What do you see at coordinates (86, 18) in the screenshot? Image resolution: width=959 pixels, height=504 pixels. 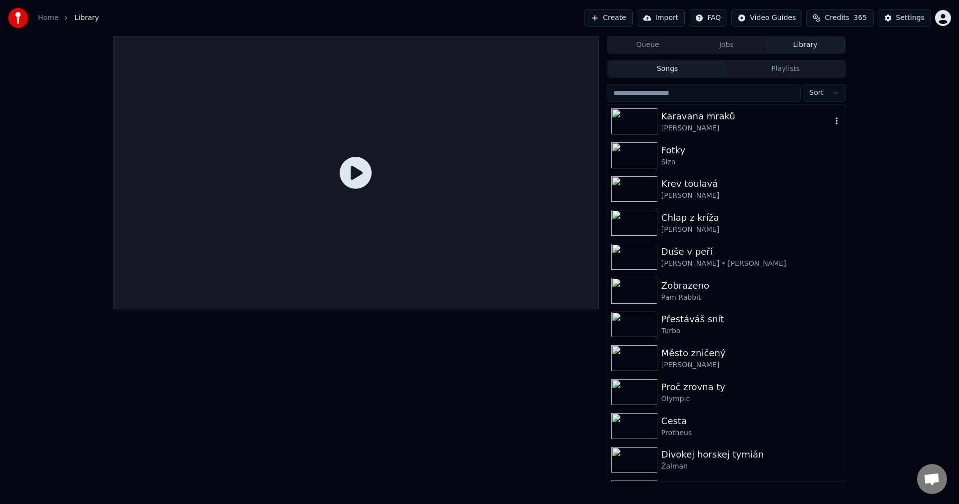 I see `span: Library` at bounding box center [86, 18].